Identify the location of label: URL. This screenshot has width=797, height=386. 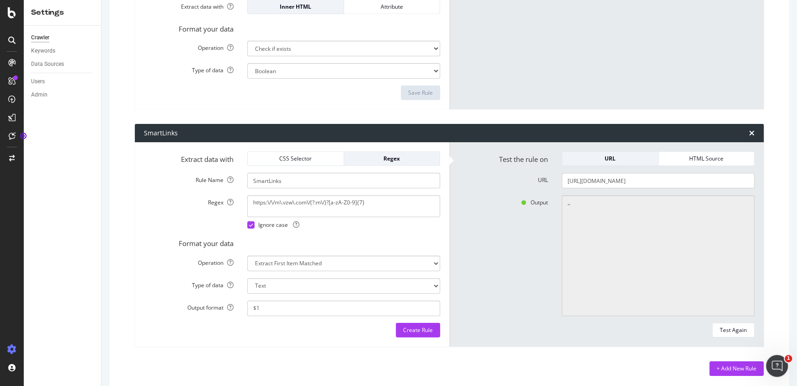
(503, 178).